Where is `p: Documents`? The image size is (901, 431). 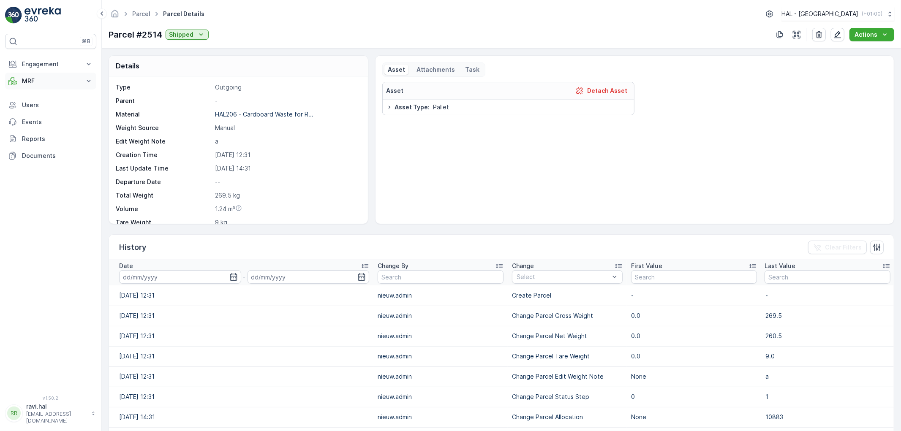 p: Documents is located at coordinates (57, 156).